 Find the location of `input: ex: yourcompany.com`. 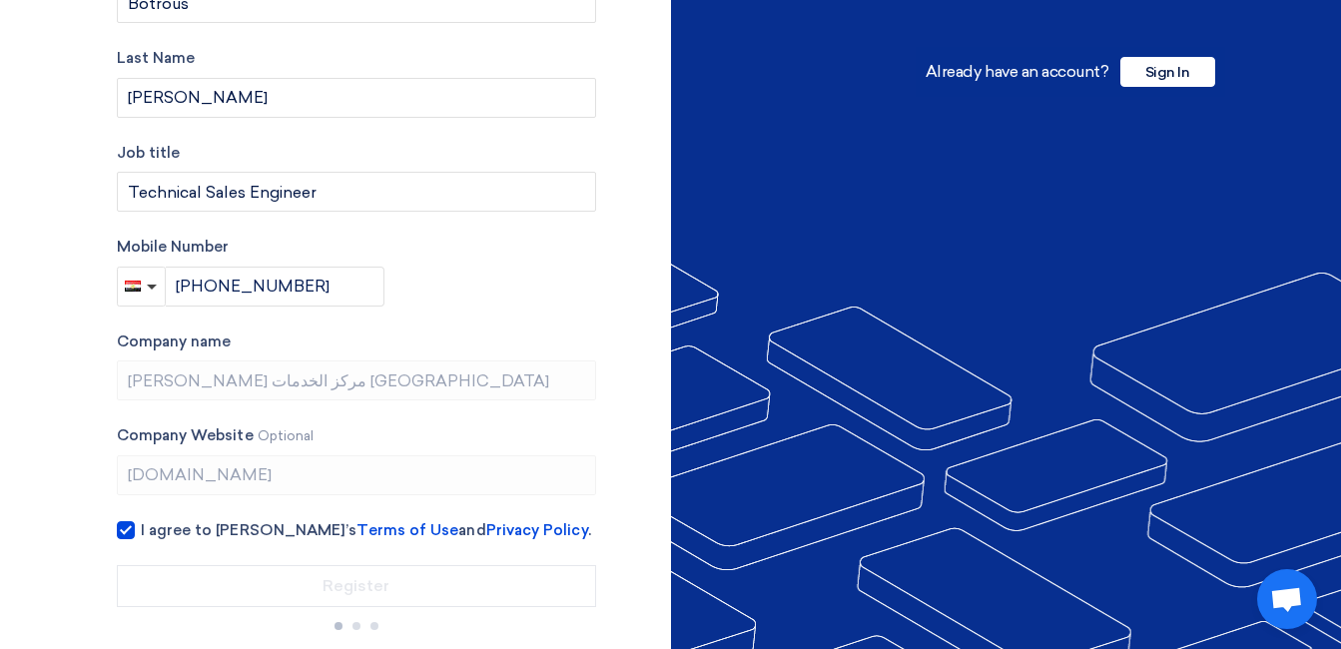

input: ex: yourcompany.com is located at coordinates (357, 475).